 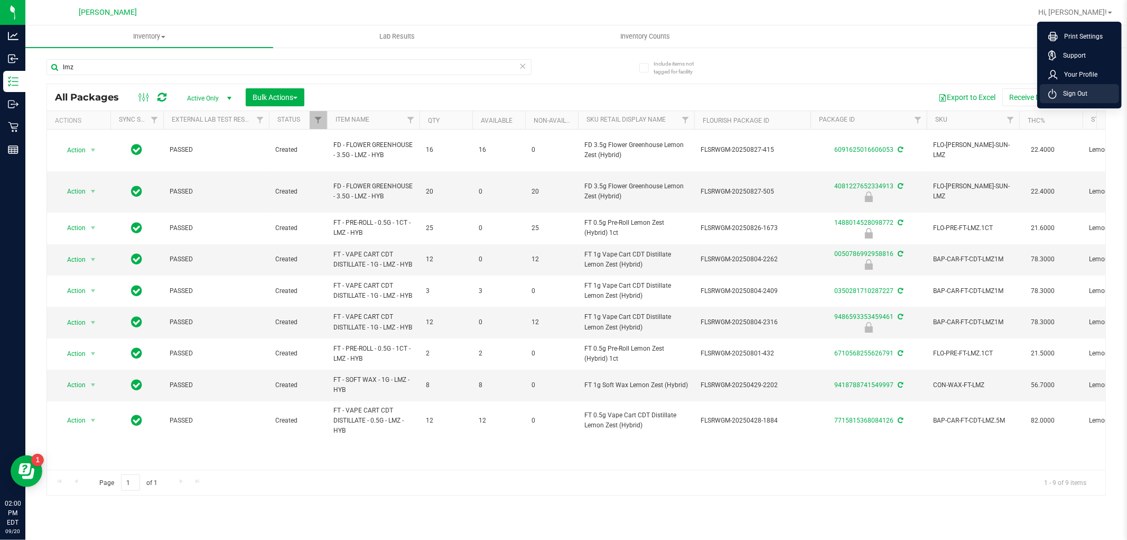 What do you see at coordinates (753, 191) in the screenshot?
I see `span: FLSRWGM-20250827-505` at bounding box center [753, 191].